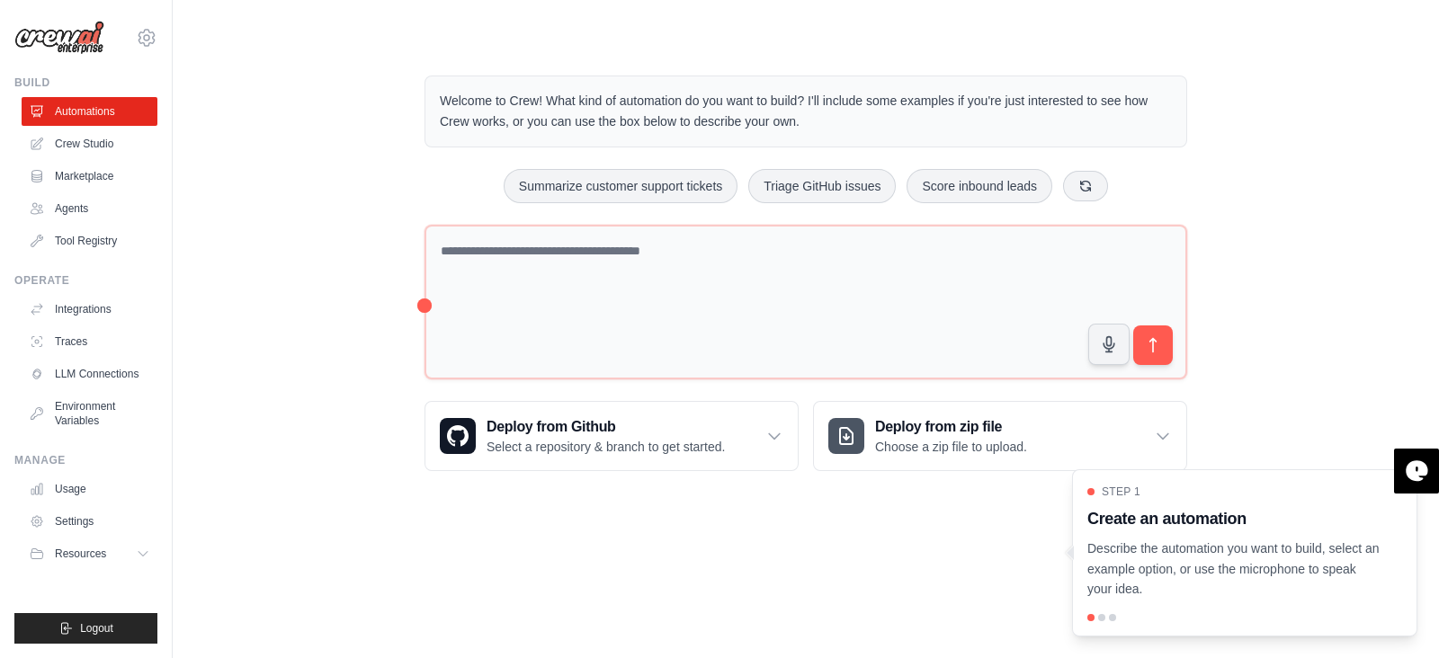  What do you see at coordinates (85, 461) in the screenshot?
I see `div: Manage` at bounding box center [85, 461].